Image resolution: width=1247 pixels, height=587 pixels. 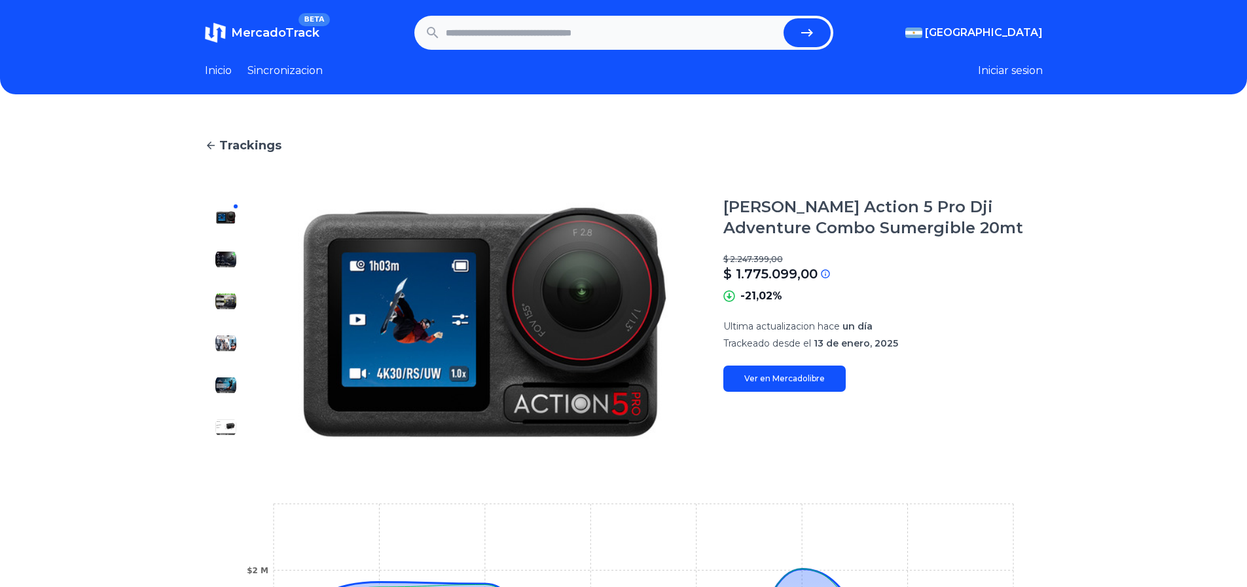 What do you see at coordinates (250, 145) in the screenshot?
I see `span: Trackings` at bounding box center [250, 145].